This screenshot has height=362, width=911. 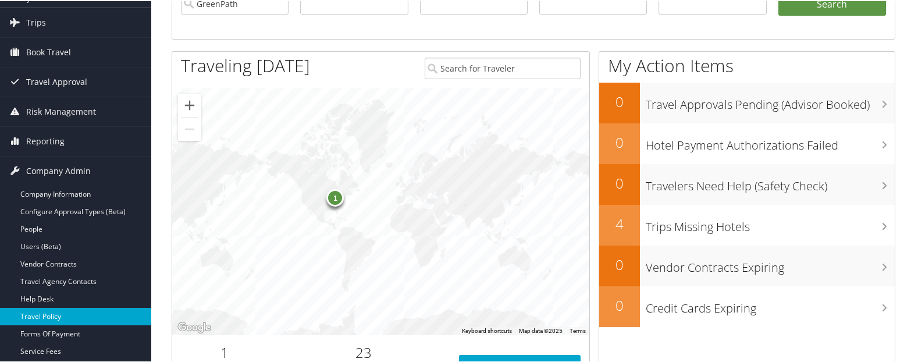 What do you see at coordinates (194, 326) in the screenshot?
I see `img: Google` at bounding box center [194, 326].